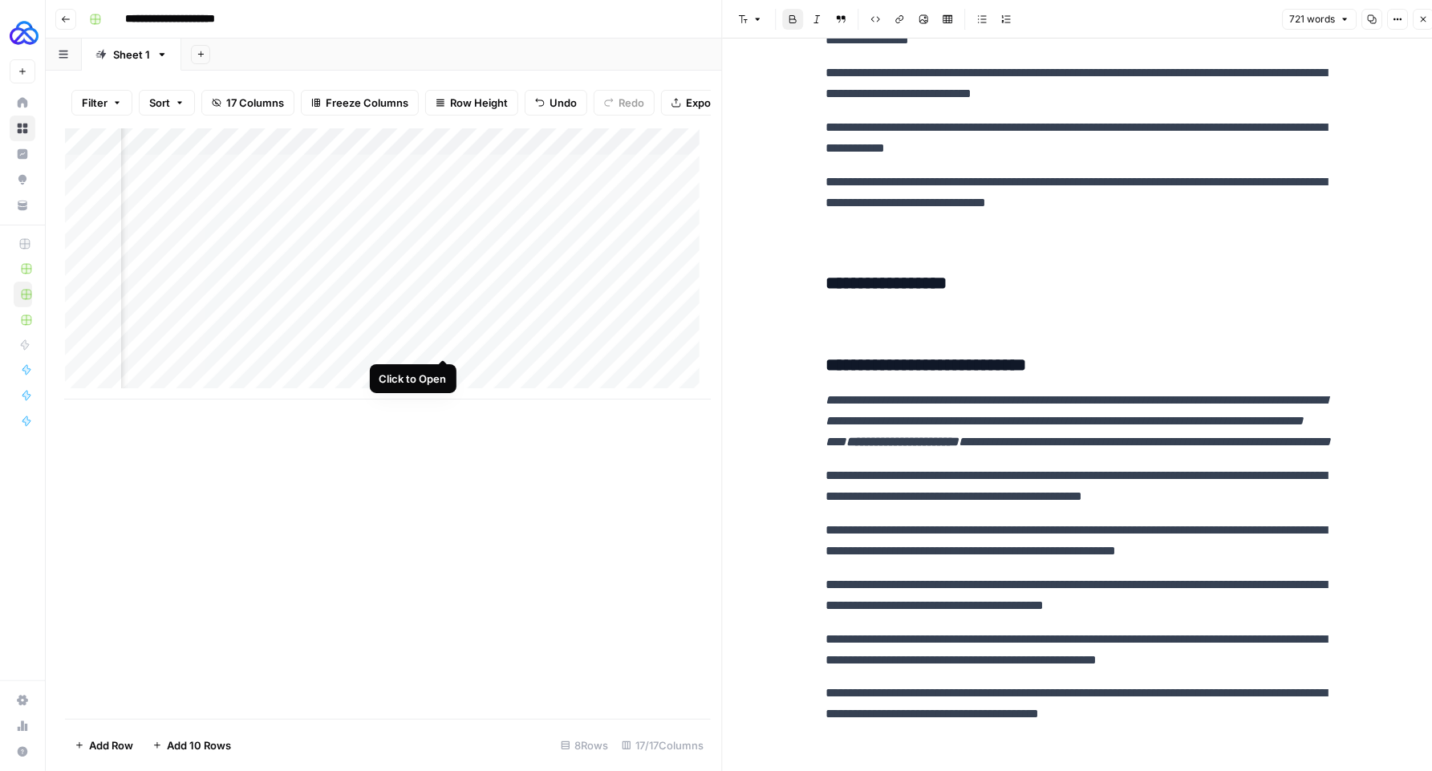 This screenshot has width=1432, height=771. What do you see at coordinates (192, 745) in the screenshot?
I see `button: Add 10 Rows` at bounding box center [192, 745].